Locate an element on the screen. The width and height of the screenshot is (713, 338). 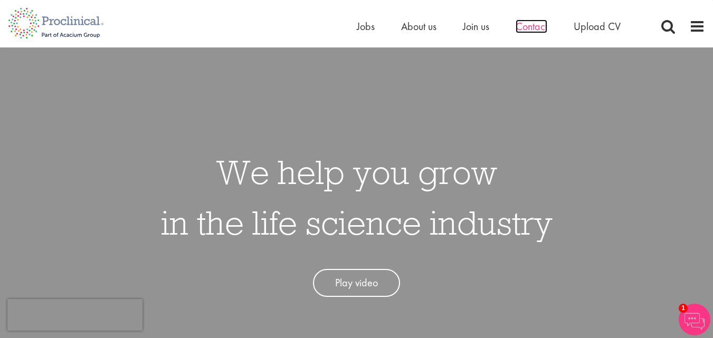
a: About us is located at coordinates (418, 26).